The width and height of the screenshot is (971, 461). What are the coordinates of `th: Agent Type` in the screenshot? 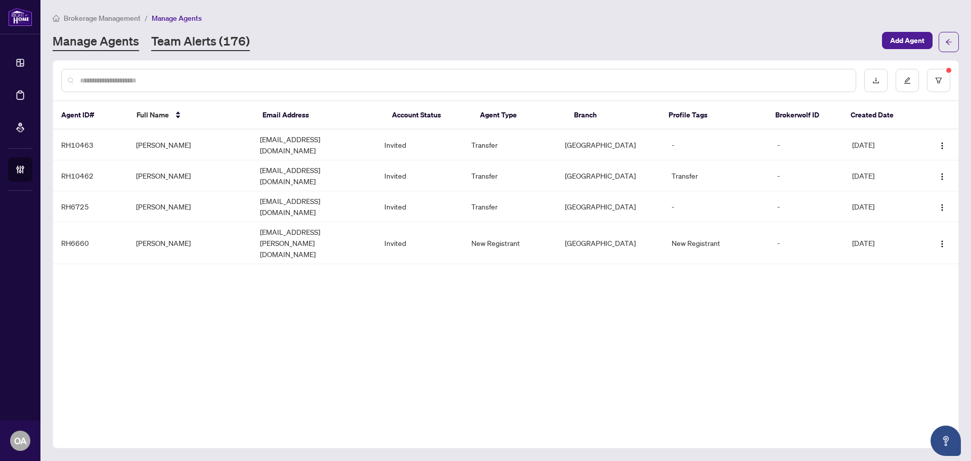 It's located at (519, 115).